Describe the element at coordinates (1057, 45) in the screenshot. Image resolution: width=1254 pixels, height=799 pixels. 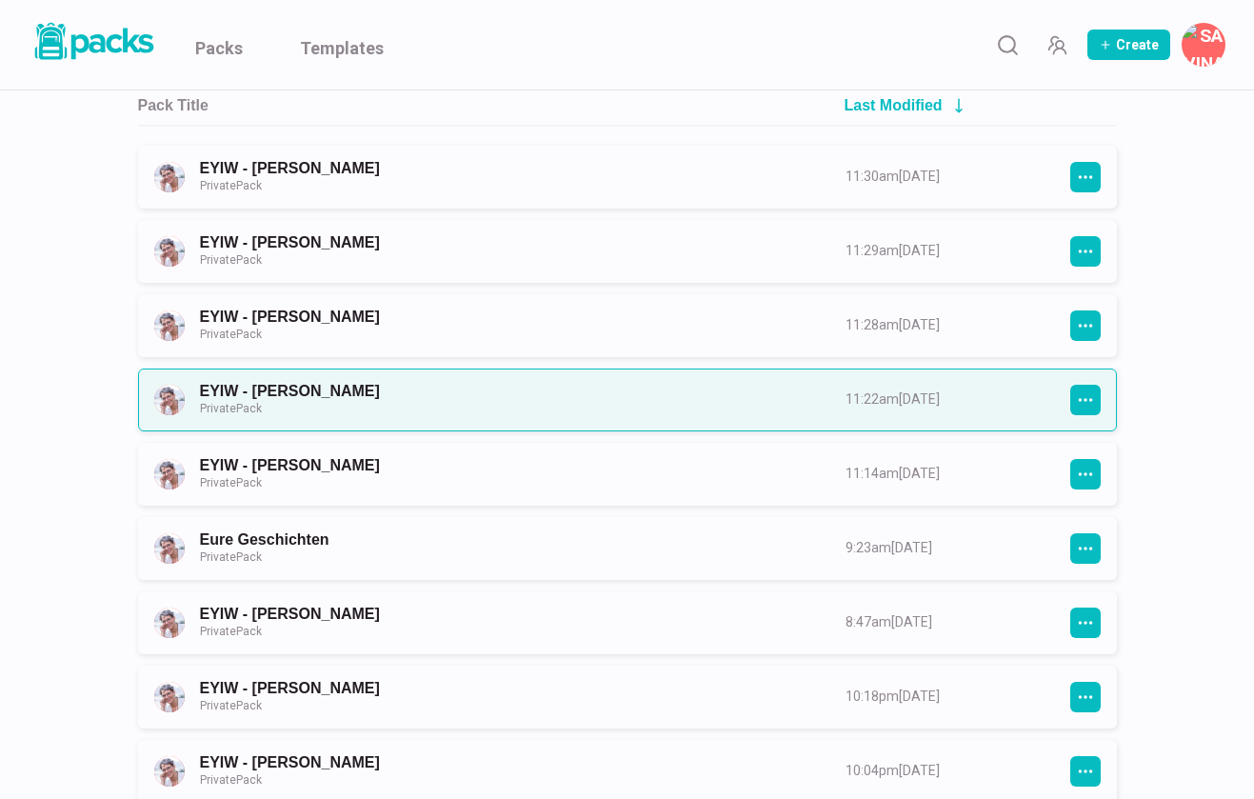
I see `button: Manage Team Invites` at that location.